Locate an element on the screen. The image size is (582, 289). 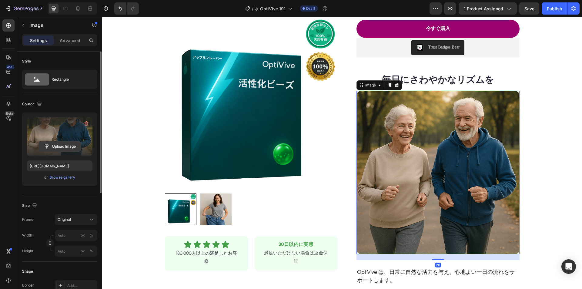
strong: 毎日にさわやかなリズムを is located at coordinates (336, 62).